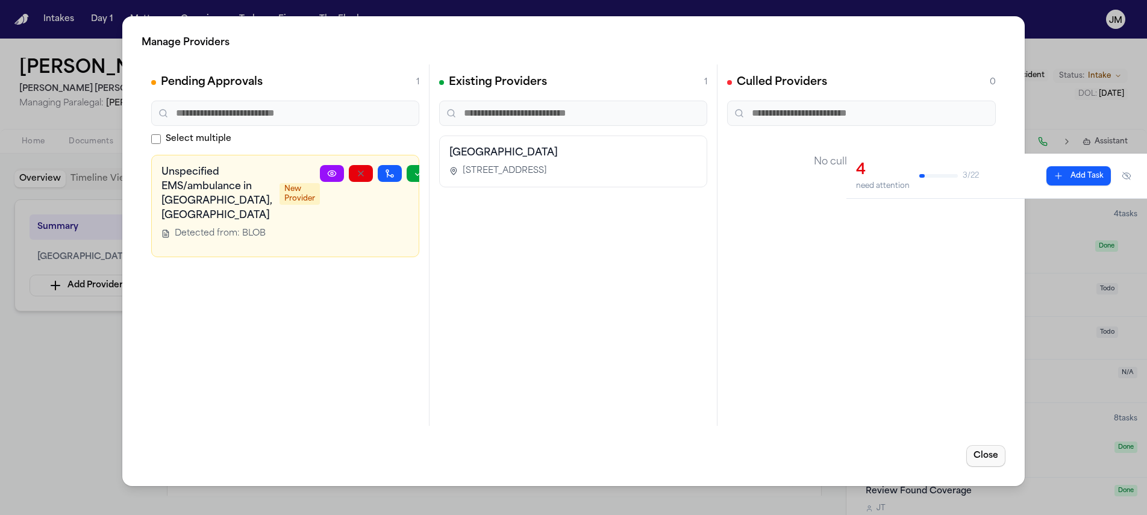  I want to click on input: Select multiple, so click(156, 139).